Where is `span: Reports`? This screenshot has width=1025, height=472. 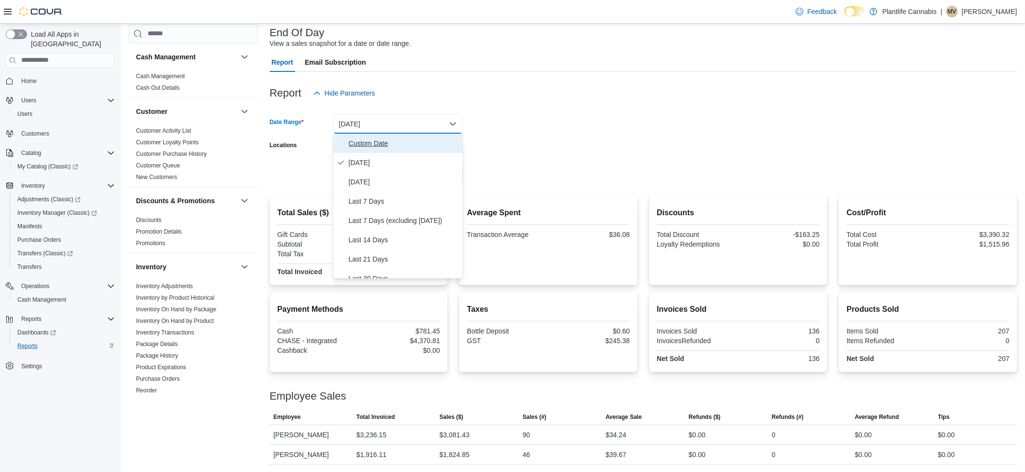 span: Reports is located at coordinates (31, 319).